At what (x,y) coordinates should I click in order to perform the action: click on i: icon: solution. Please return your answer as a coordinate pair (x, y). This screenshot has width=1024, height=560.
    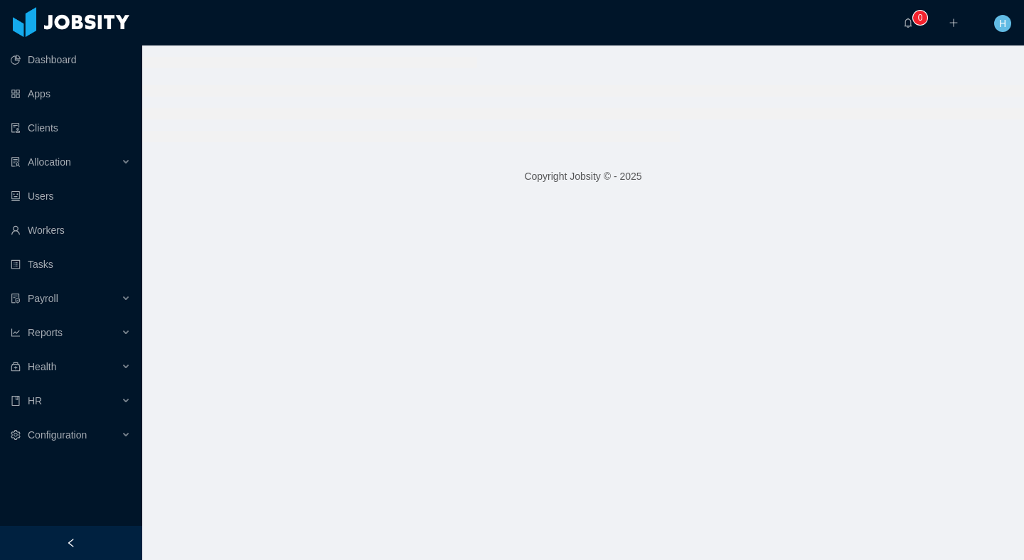
    Looking at the image, I should click on (16, 162).